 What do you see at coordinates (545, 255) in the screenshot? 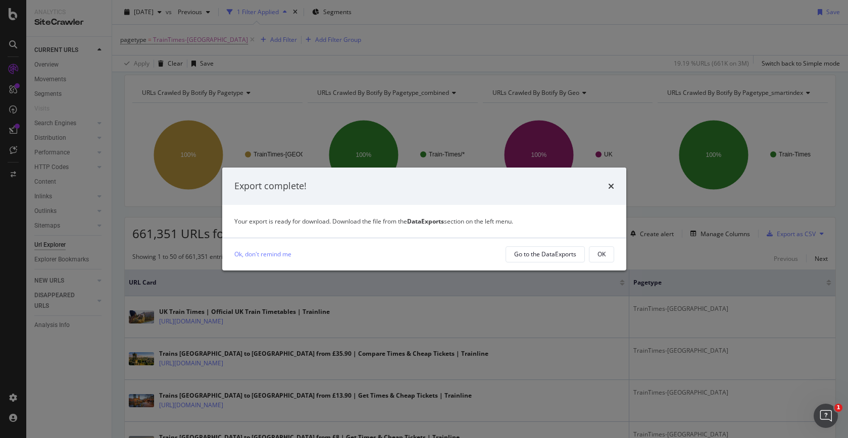
I see `button: Go to the DataExports` at bounding box center [545, 255].